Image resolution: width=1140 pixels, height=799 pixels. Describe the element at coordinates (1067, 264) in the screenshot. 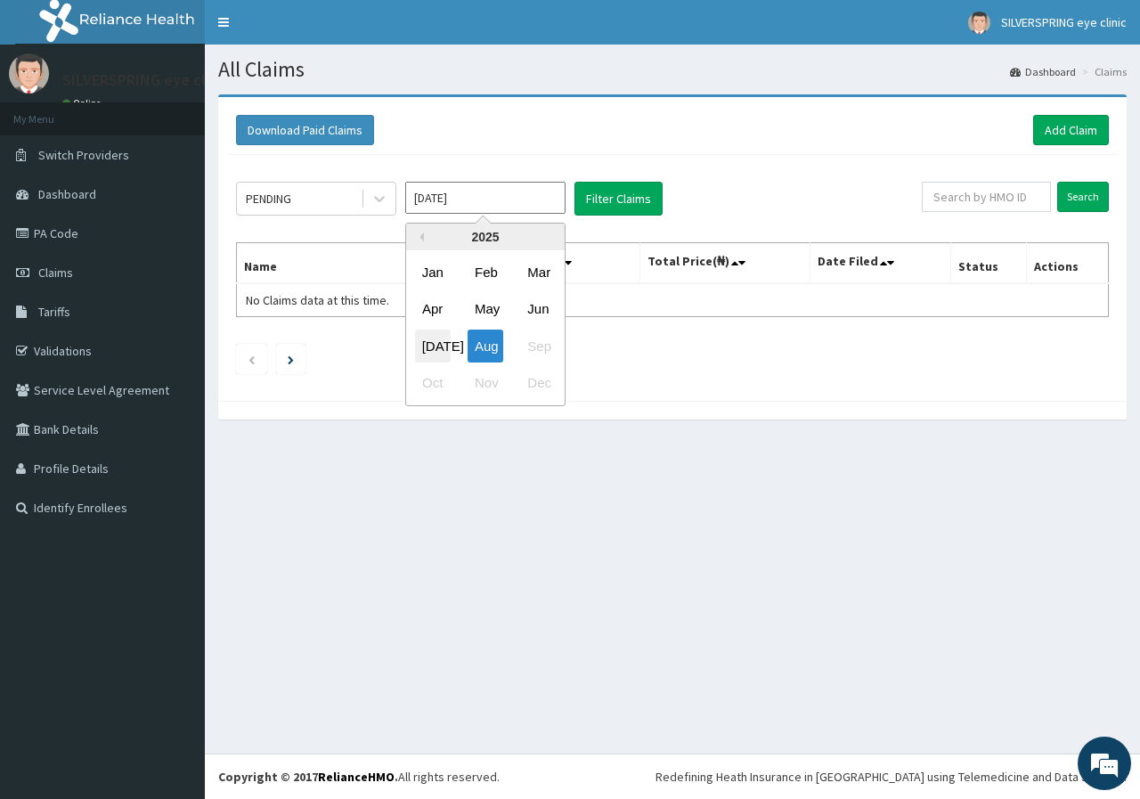

I see `th: Actions` at that location.